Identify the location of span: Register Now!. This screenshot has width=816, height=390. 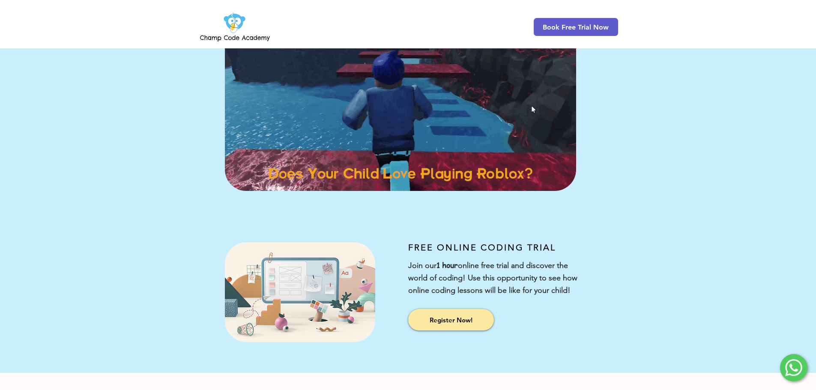
(451, 320).